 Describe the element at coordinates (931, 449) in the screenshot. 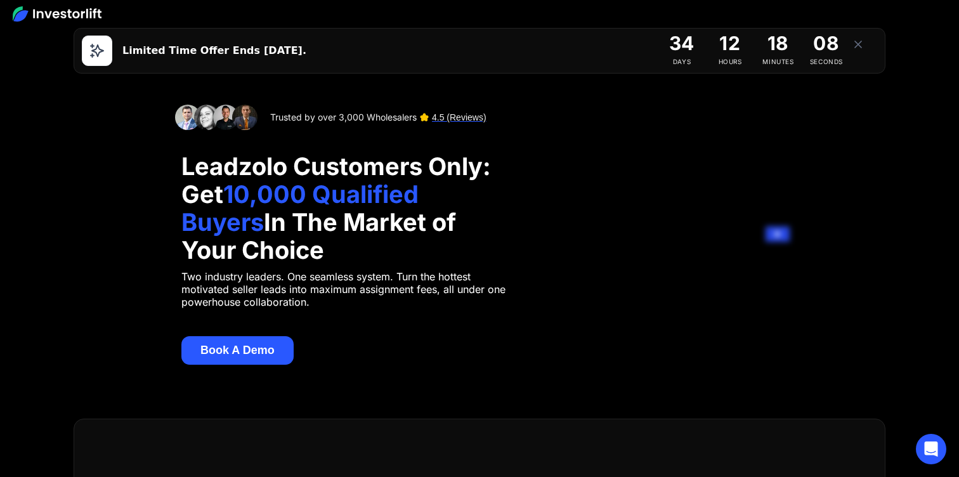

I see `div: Open Intercom Messenger` at that location.